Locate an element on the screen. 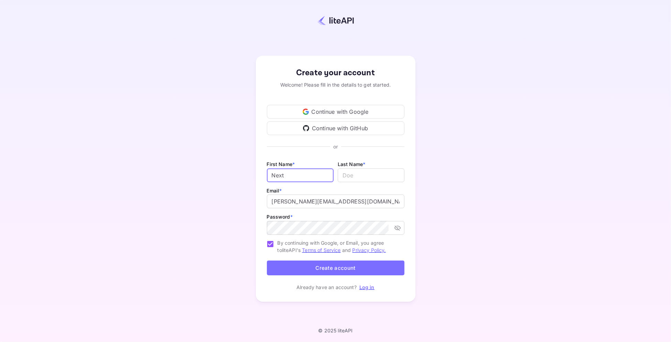 This screenshot has width=671, height=342. button: Create account is located at coordinates (336, 268).